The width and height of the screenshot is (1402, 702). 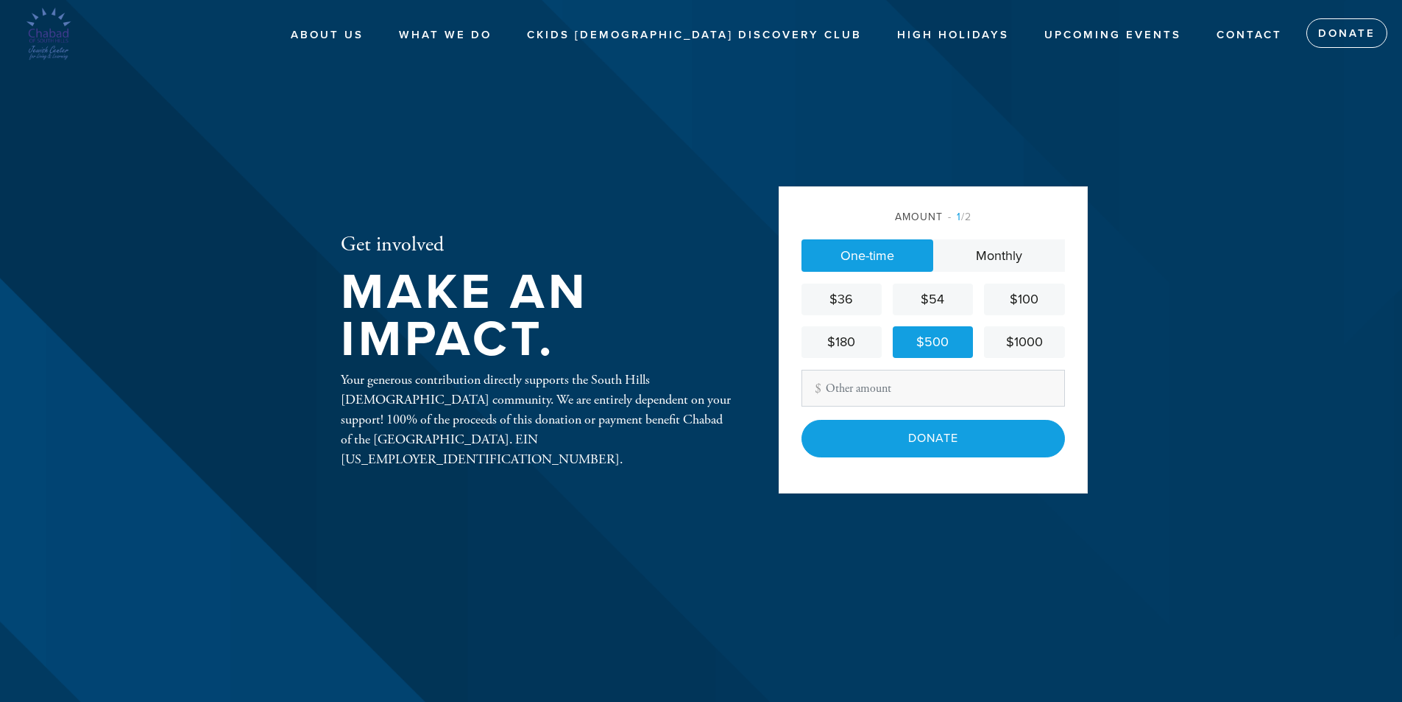 What do you see at coordinates (960, 216) in the screenshot?
I see `span: /2` at bounding box center [960, 216].